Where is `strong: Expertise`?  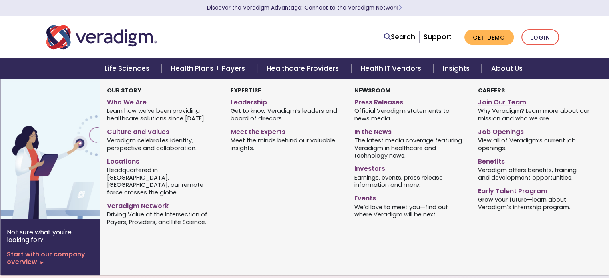
strong: Expertise is located at coordinates (246, 91).